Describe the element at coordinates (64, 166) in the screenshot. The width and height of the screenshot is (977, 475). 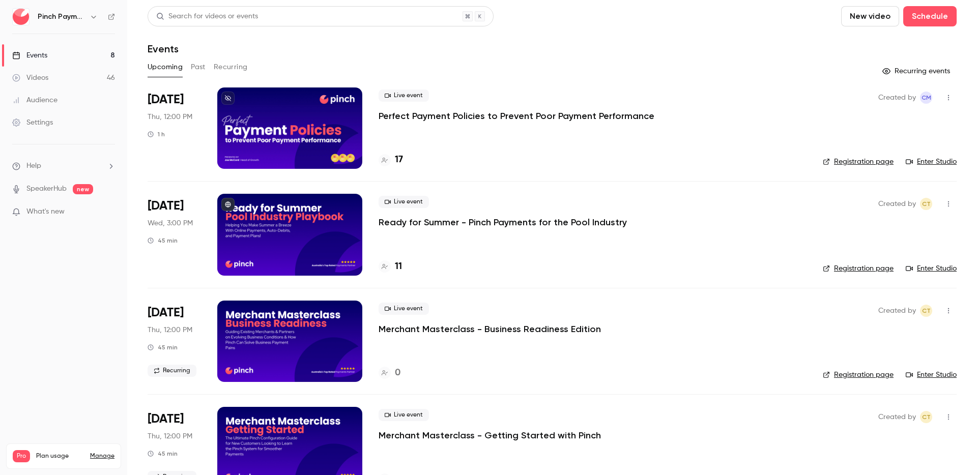
I see `li: help-dropdown-opener` at that location.